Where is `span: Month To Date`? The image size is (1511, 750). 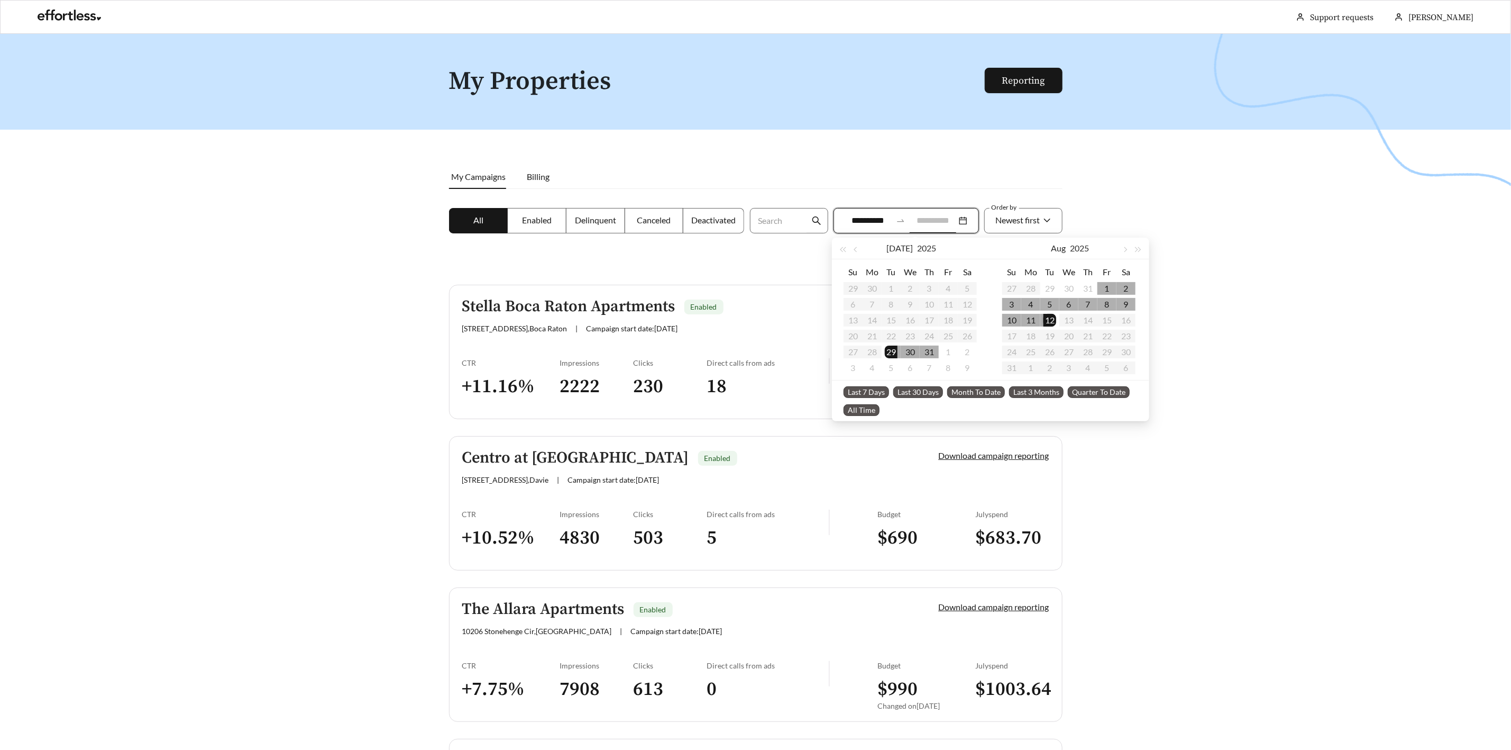
span: Month To Date is located at coordinates (976, 392).